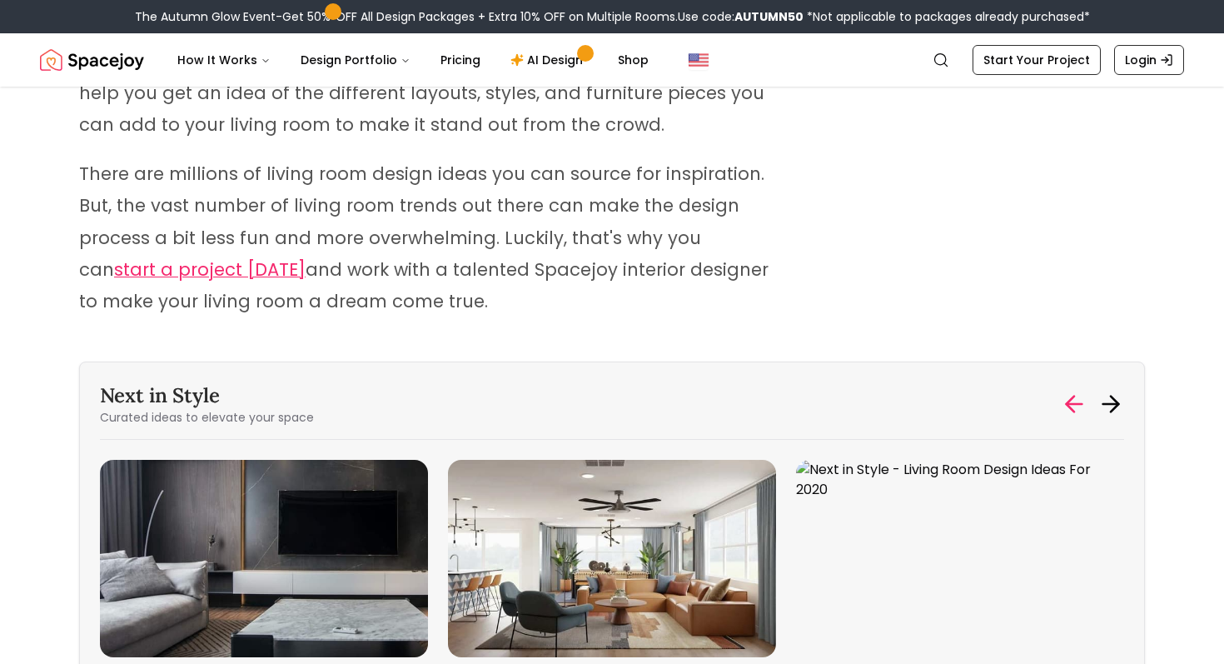 This screenshot has width=1224, height=664. I want to click on img: Next in Style - Living Room Design Ideas For 2020, so click(960, 558).